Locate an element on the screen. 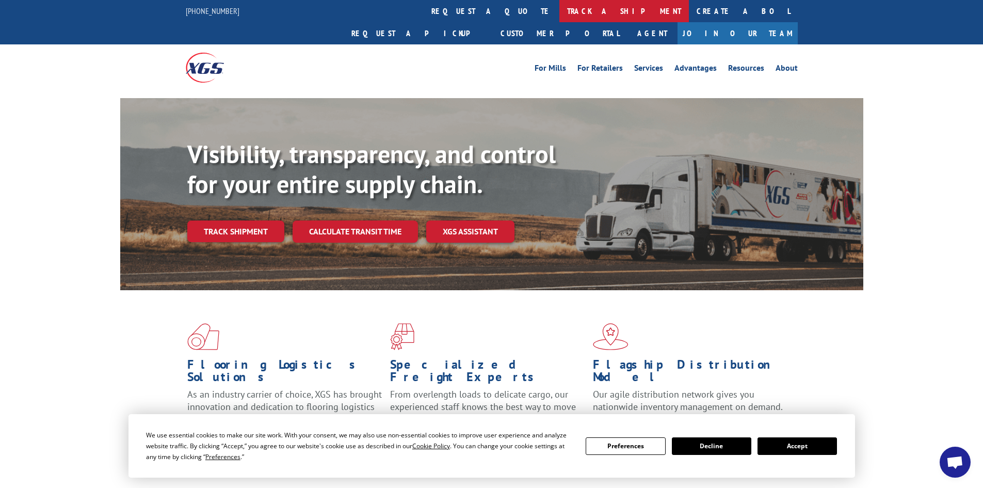 The width and height of the screenshot is (983, 488). a: For Retailers is located at coordinates (600, 70).